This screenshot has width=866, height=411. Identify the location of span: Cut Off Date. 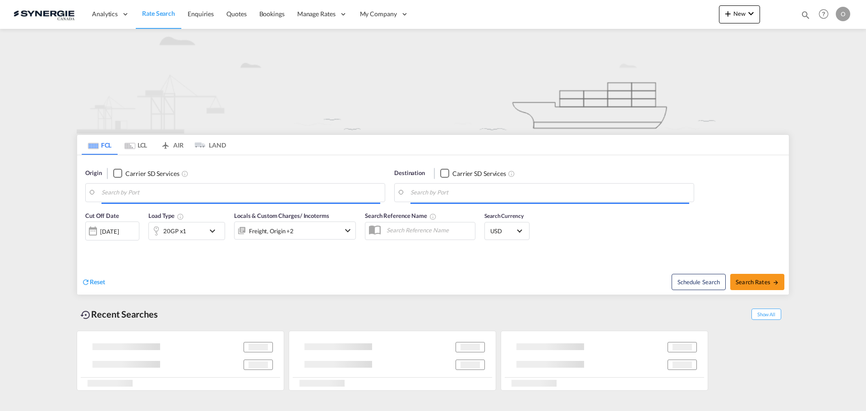
(102, 216).